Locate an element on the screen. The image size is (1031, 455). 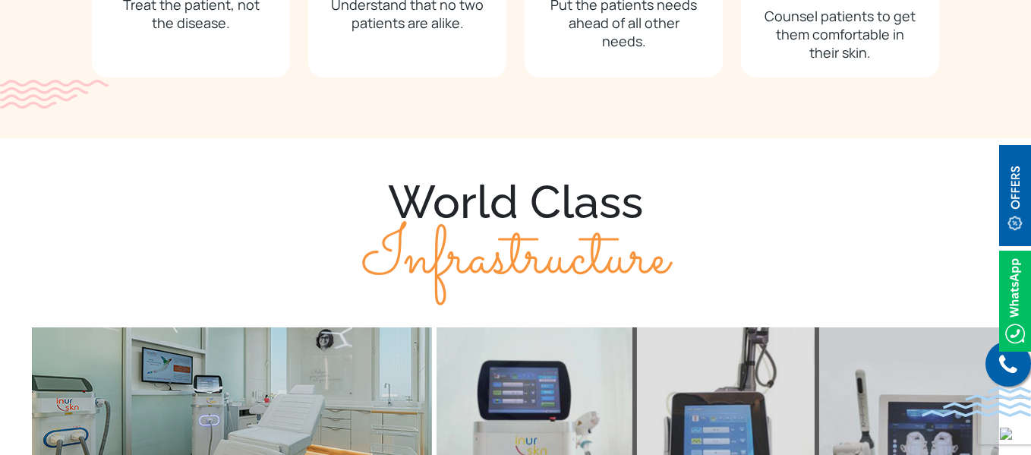
img: bluewave is located at coordinates (976, 402).